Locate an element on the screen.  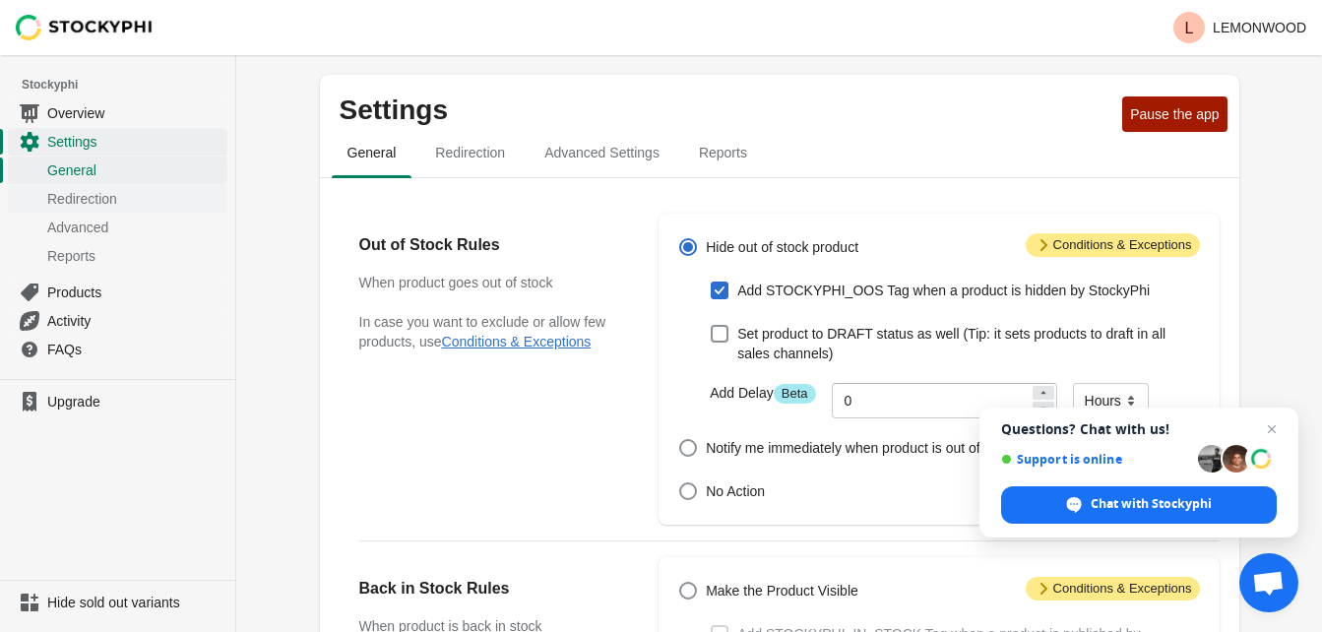
button: general is located at coordinates (372, 153).